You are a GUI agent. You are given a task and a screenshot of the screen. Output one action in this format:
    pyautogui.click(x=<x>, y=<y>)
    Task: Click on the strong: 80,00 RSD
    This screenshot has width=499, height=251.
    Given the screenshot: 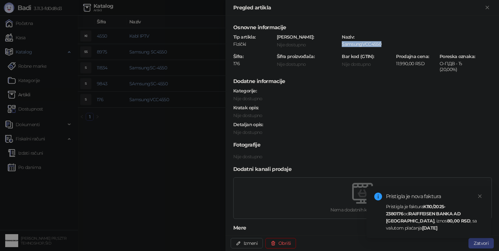 What is the action you would take?
    pyautogui.click(x=459, y=221)
    